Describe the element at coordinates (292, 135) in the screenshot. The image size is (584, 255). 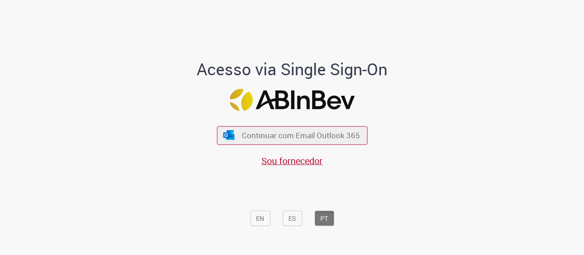
I see `button: ícone Azure/Microsoft 360 Continuar com Email Outlook 365` at that location.